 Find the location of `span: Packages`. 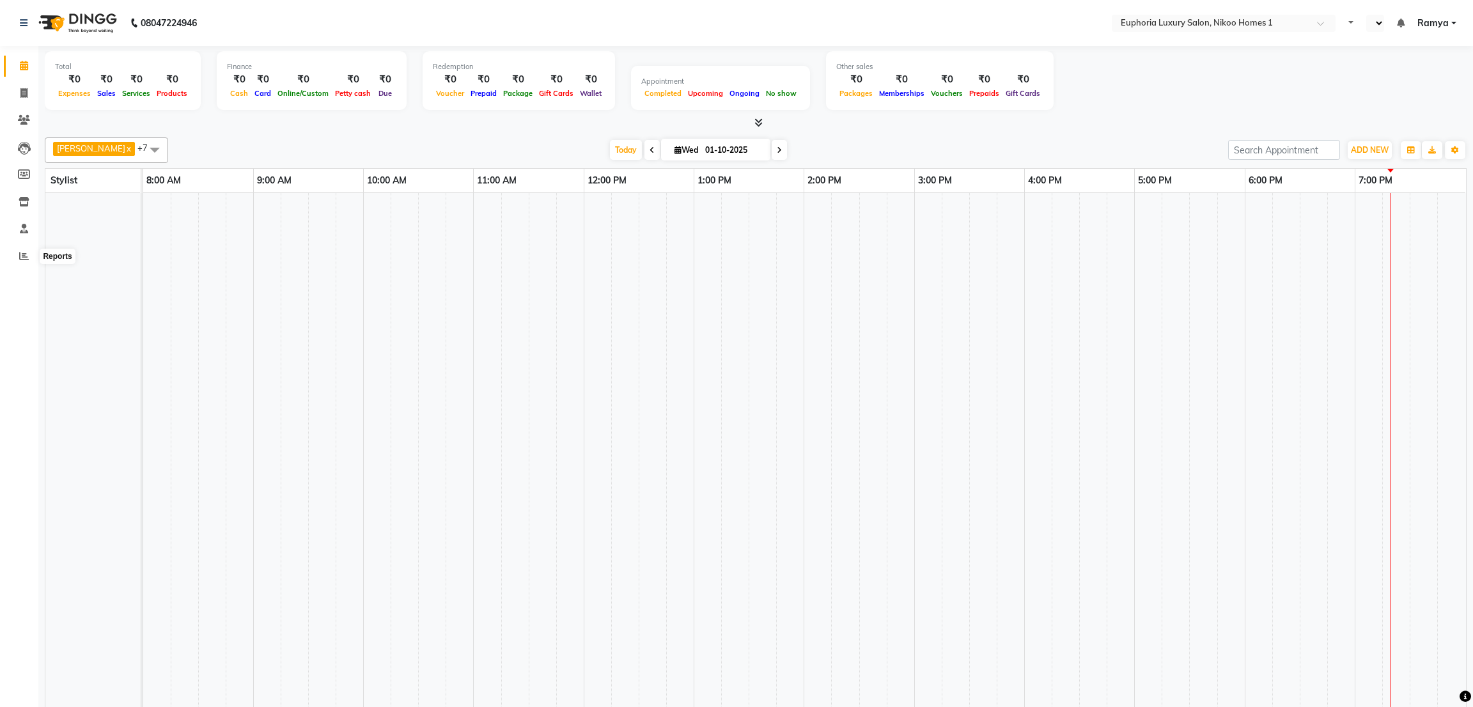

span: Packages is located at coordinates (856, 93).